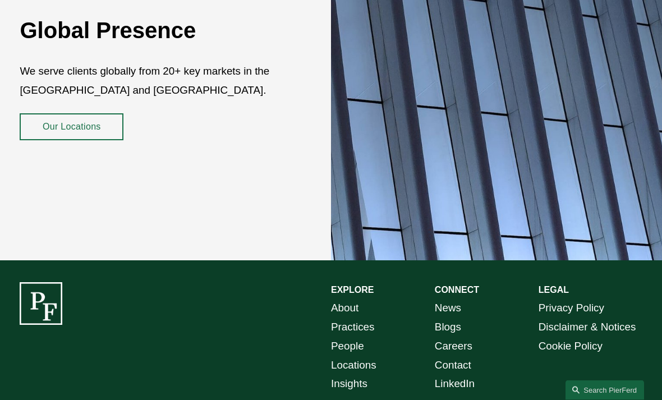  Describe the element at coordinates (605, 390) in the screenshot. I see `a: Search this site` at that location.